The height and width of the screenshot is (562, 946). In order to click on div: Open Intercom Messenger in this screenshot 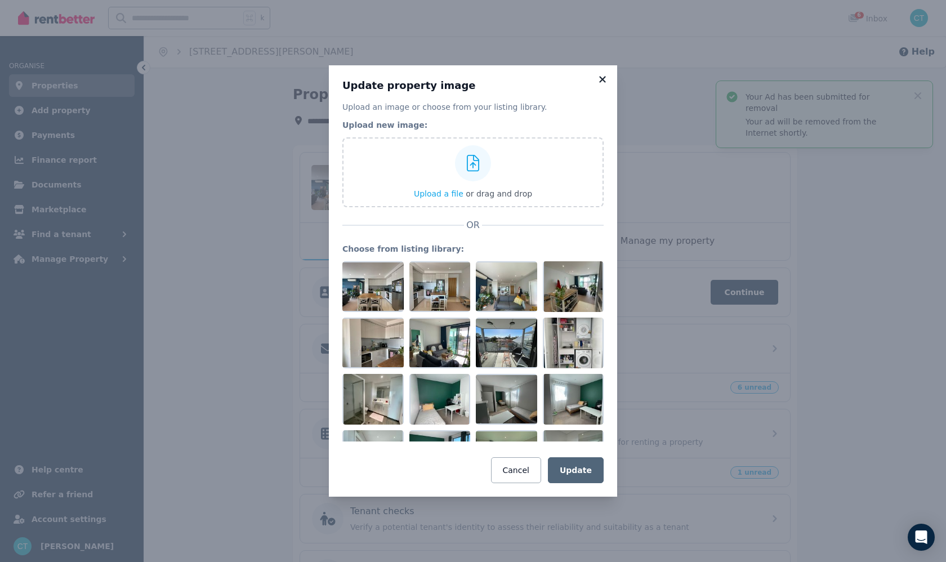, I will do `click(921, 537)`.